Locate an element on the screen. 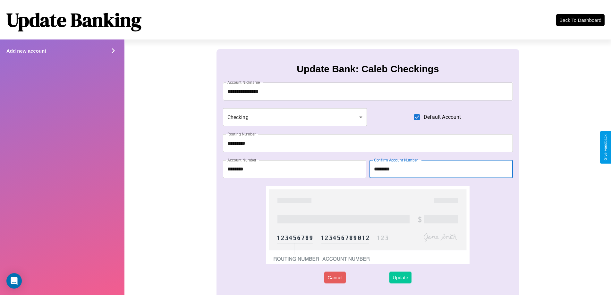 This screenshot has height=295, width=611. label: Routing Number is located at coordinates (241, 134).